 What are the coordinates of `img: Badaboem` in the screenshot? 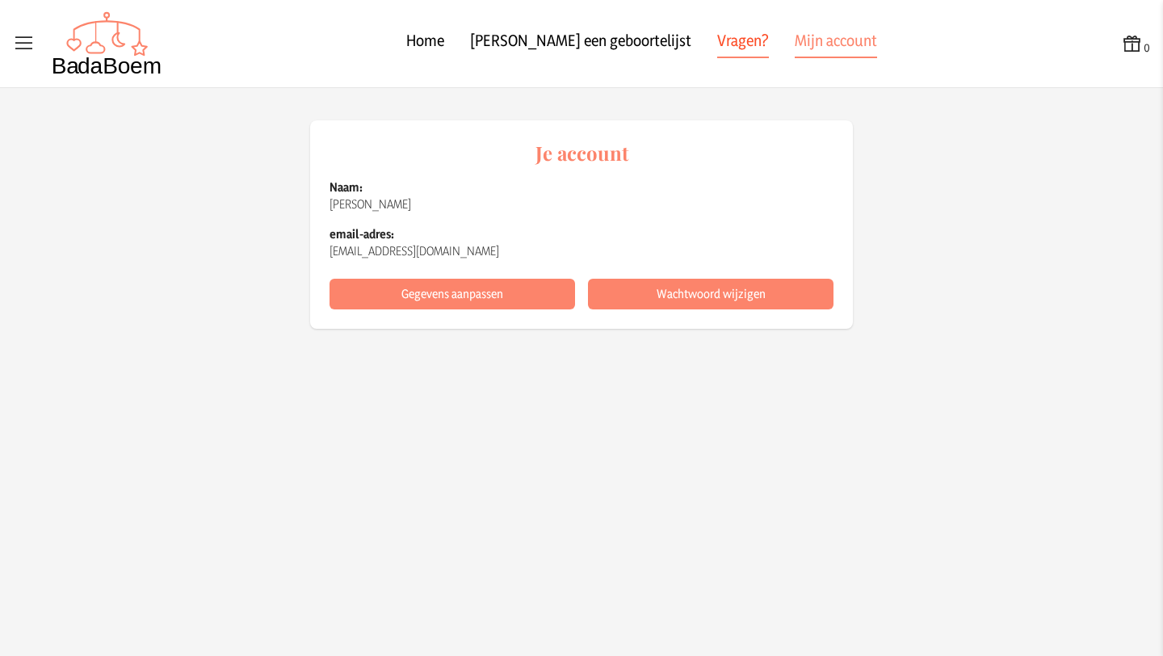 It's located at (107, 44).